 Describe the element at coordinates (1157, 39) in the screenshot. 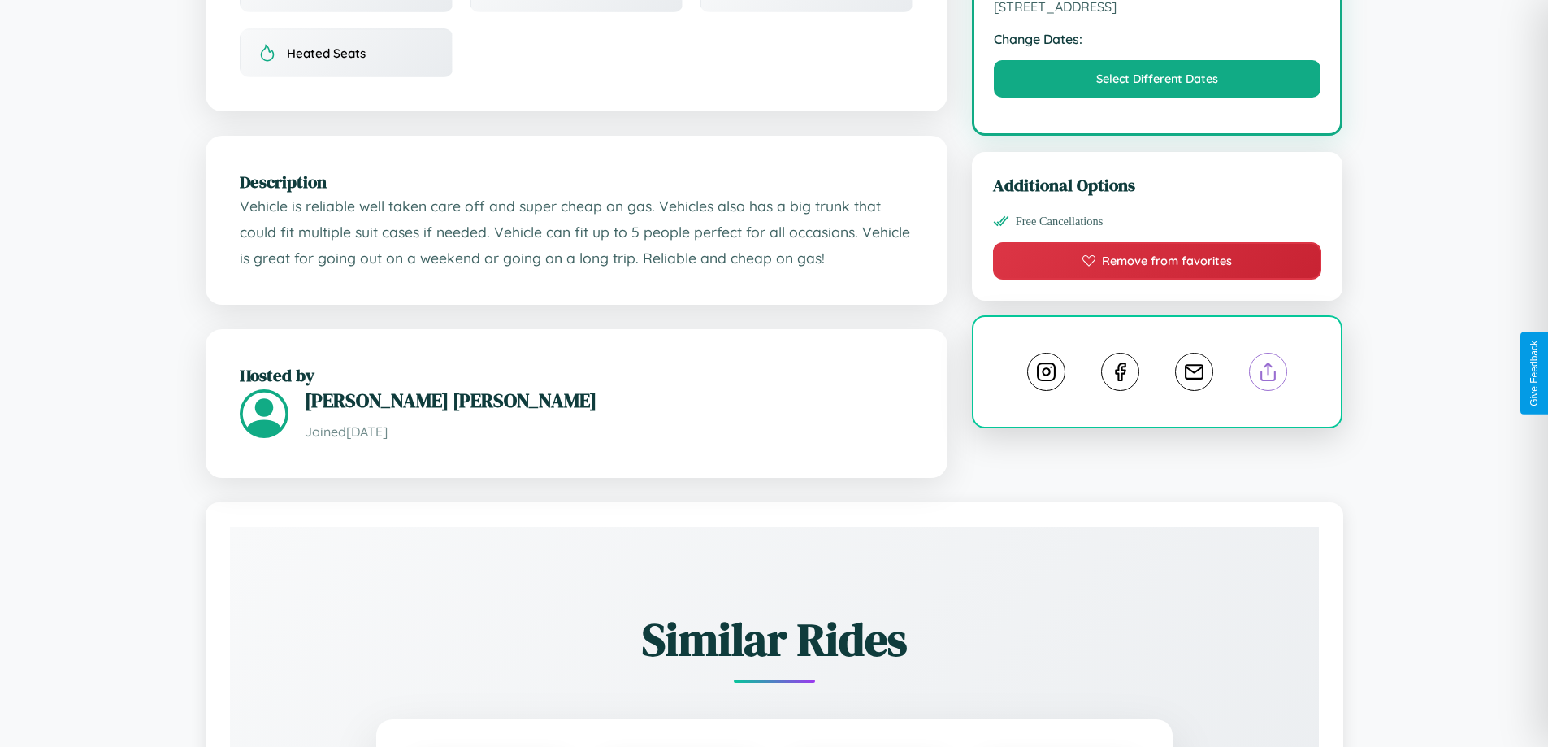

I see `strong: Change Dates:` at that location.